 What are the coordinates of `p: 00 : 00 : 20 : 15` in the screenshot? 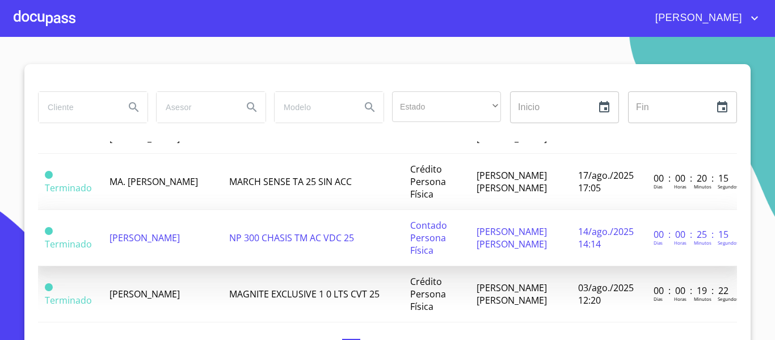 It's located at (691, 178).